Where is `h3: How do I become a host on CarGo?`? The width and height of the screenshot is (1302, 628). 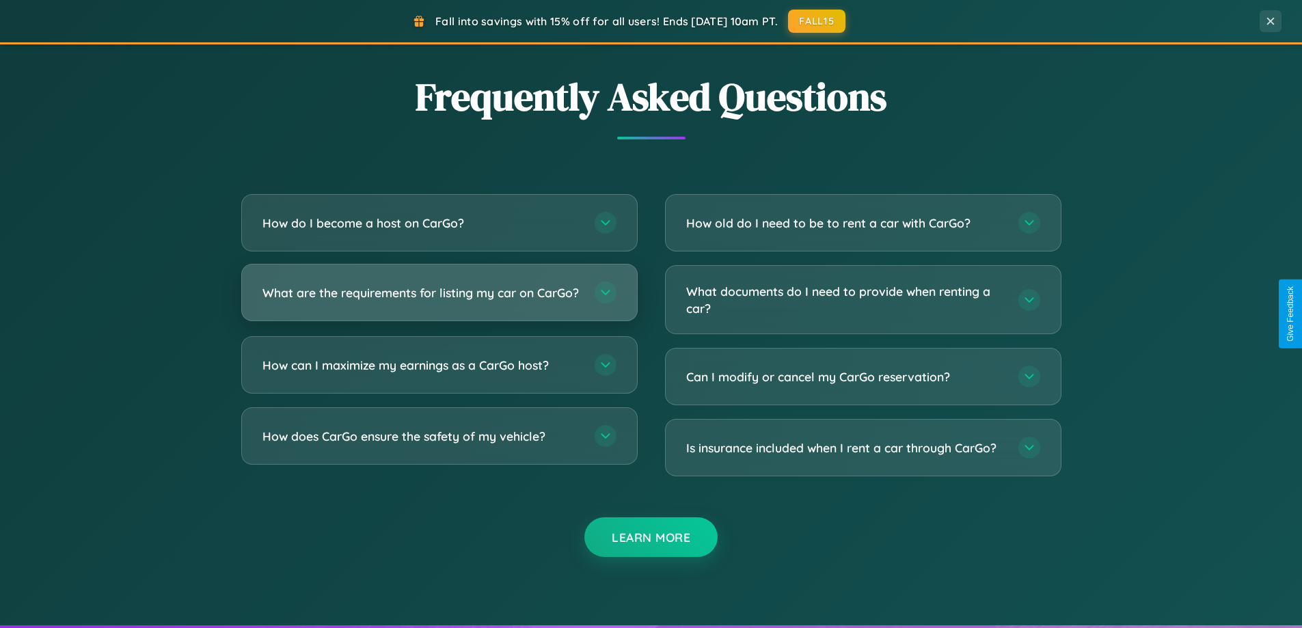 h3: How do I become a host on CarGo? is located at coordinates (422, 223).